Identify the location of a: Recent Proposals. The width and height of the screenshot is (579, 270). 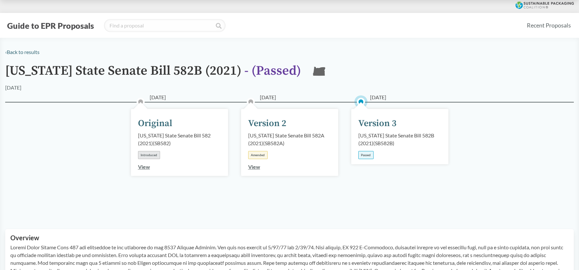
(549, 25).